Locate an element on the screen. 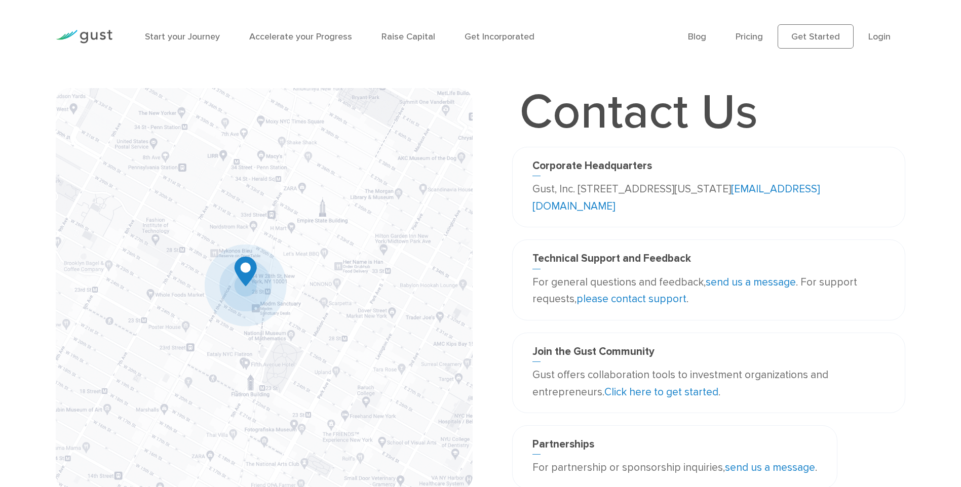  a: Get Started is located at coordinates (816, 36).